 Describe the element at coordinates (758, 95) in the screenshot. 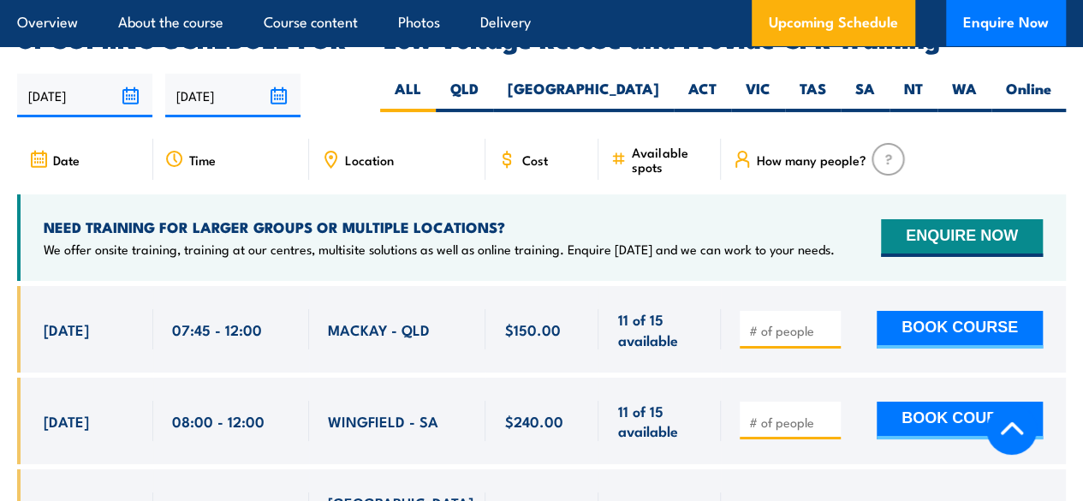

I see `label: VIC` at that location.